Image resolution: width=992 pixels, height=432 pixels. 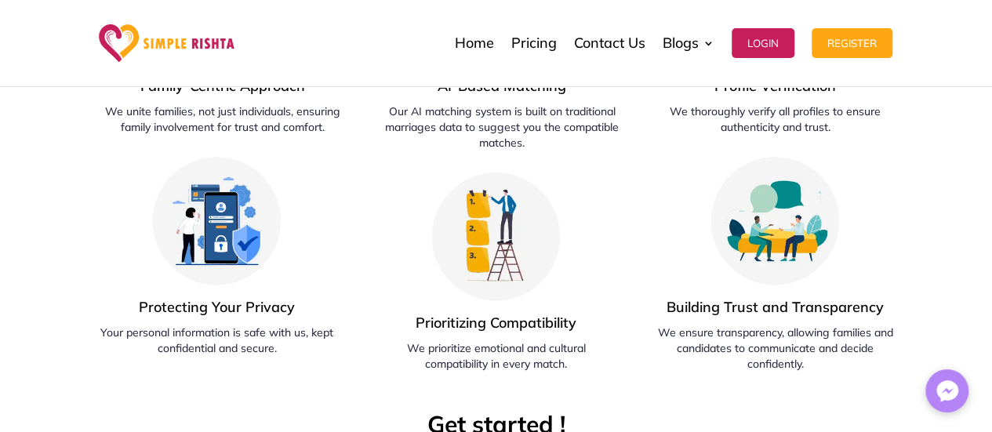 I want to click on span: We thoroughly verify all profiles to ensure authenticity and trust., so click(x=775, y=119).